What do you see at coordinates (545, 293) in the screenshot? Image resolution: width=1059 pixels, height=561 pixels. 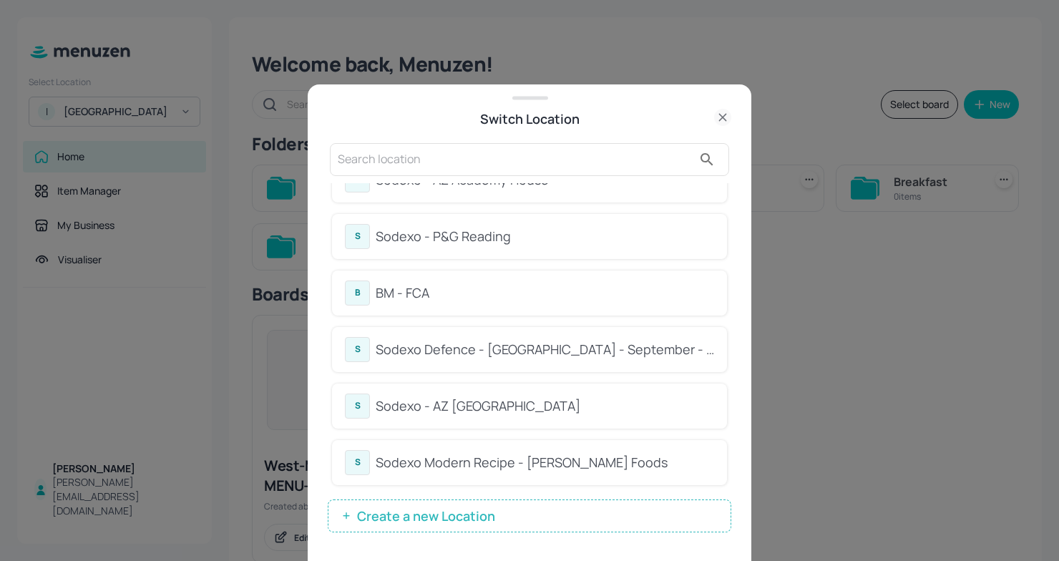 I see `div: BM - FCA` at bounding box center [545, 293].